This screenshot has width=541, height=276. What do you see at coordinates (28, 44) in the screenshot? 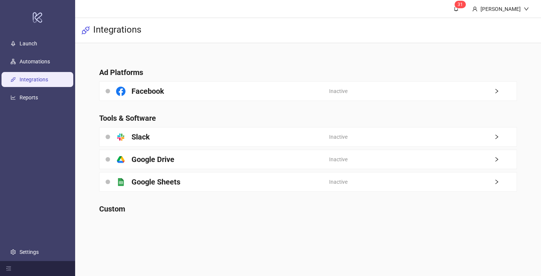
I see `a: Launch` at bounding box center [28, 44].